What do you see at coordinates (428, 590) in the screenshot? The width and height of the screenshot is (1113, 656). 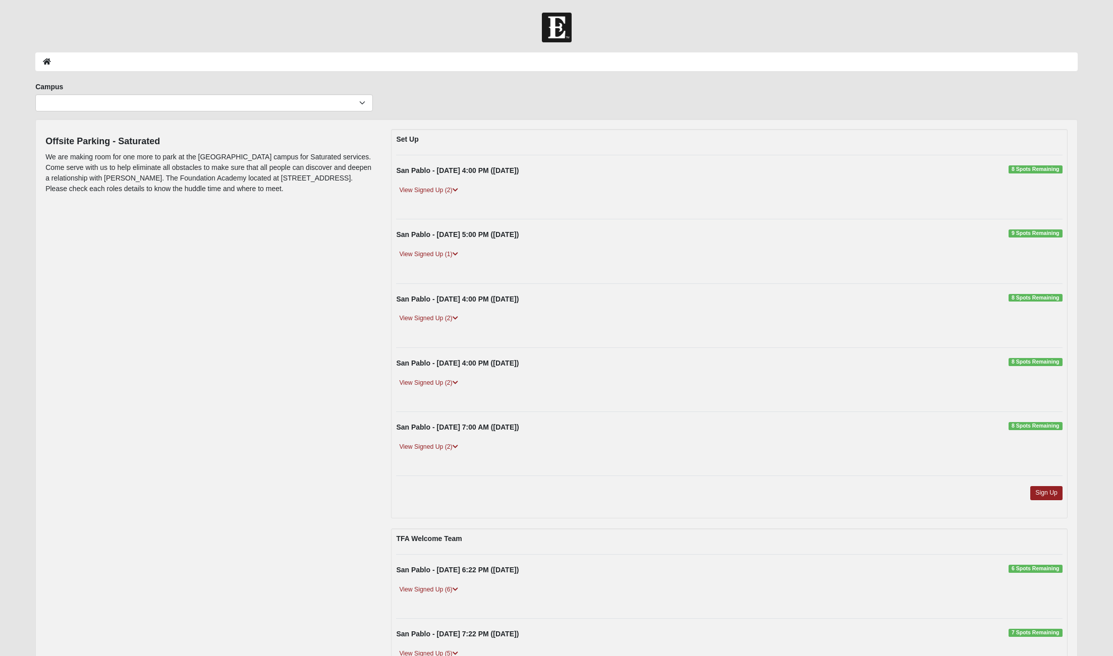 I see `a: View Signed Up (6)` at bounding box center [428, 590].